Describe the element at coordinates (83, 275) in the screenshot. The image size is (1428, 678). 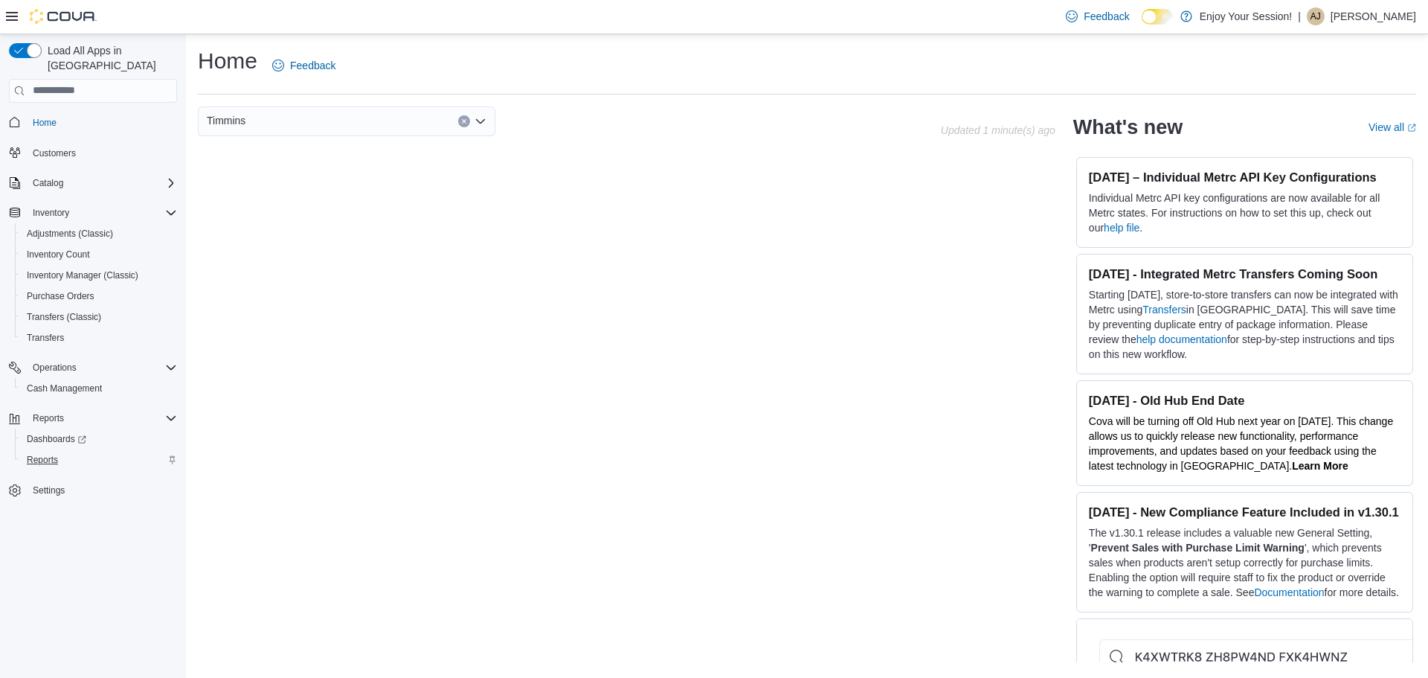
I see `a: Inventory Manager (Classic)` at that location.